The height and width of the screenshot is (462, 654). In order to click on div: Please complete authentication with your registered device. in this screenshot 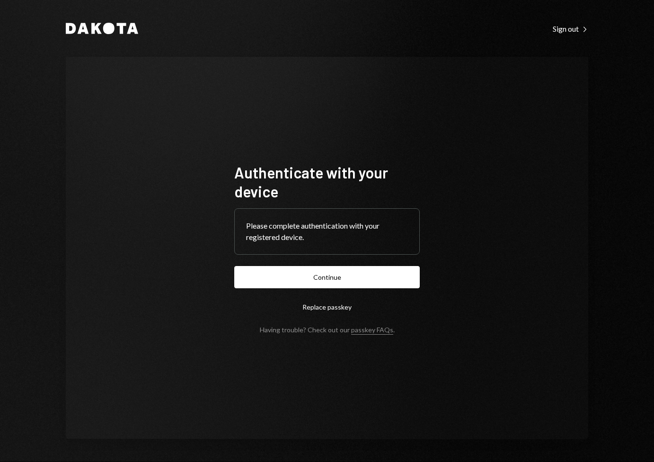, I will do `click(327, 232)`.